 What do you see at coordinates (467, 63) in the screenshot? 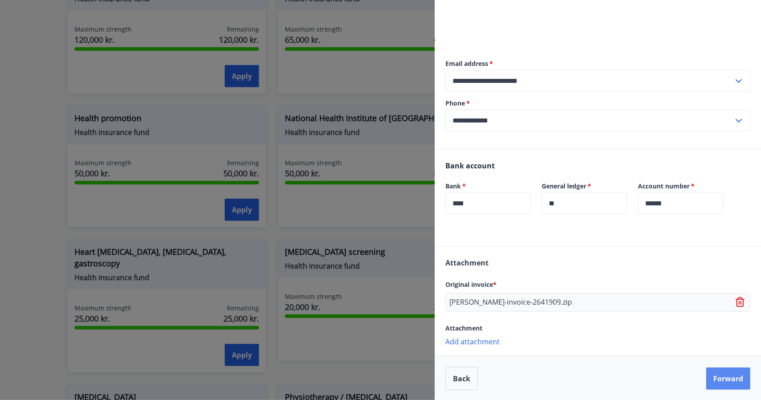
I see `font: Email address` at bounding box center [467, 63].